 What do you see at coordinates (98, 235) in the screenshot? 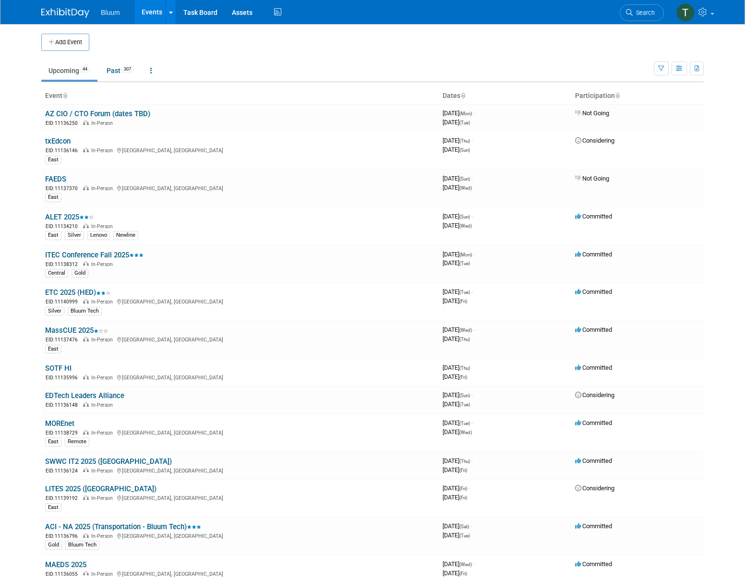
I see `div: Lenovo` at bounding box center [98, 235].